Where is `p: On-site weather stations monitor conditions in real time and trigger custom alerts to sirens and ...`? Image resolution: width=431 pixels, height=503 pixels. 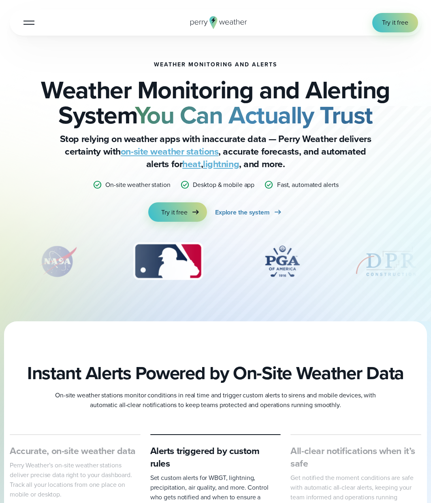
p: On-site weather stations monitor conditions in real time and trigger custom alerts to sirens and ... is located at coordinates (215, 400).